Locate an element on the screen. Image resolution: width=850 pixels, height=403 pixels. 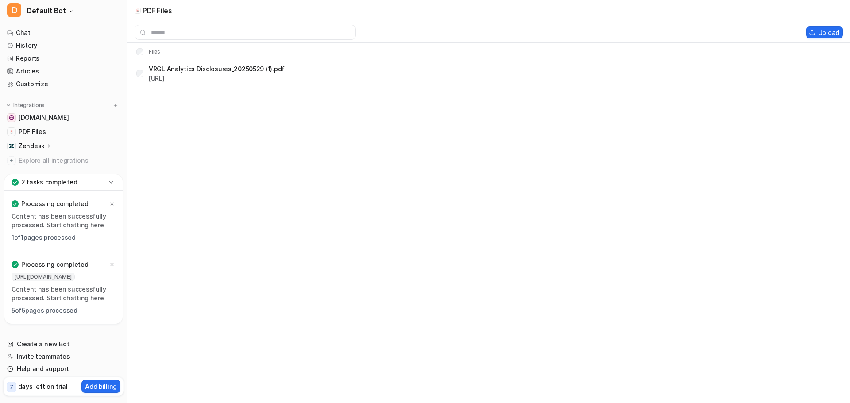
p: PDF Files is located at coordinates (157, 11).